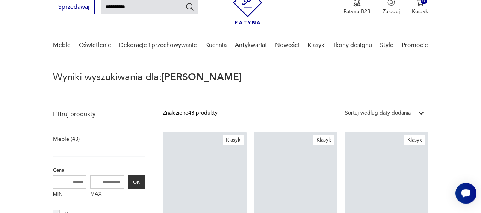 The image size is (481, 213). Describe the element at coordinates (316, 45) in the screenshot. I see `a: Klasyki` at that location.